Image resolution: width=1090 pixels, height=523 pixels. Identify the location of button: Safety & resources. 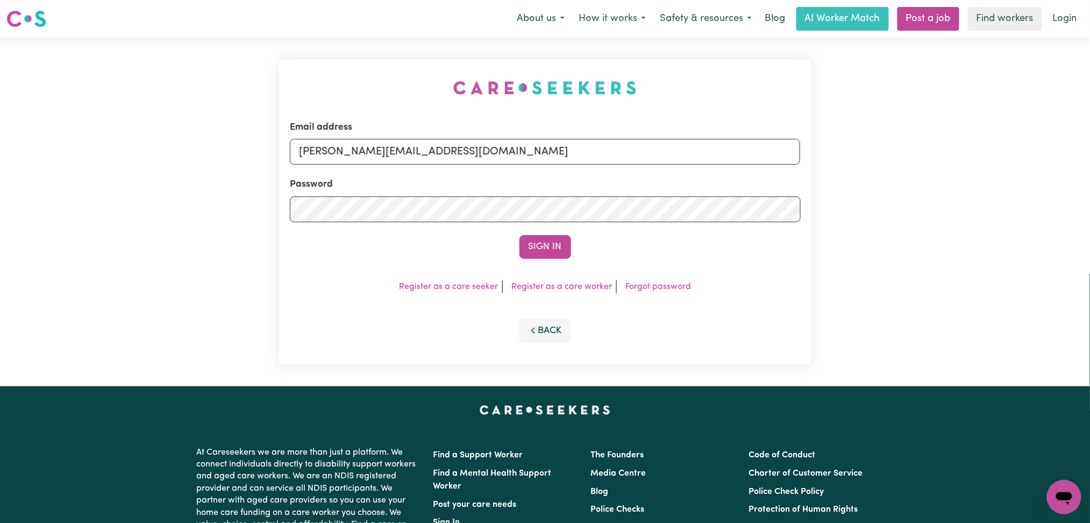
(705, 19).